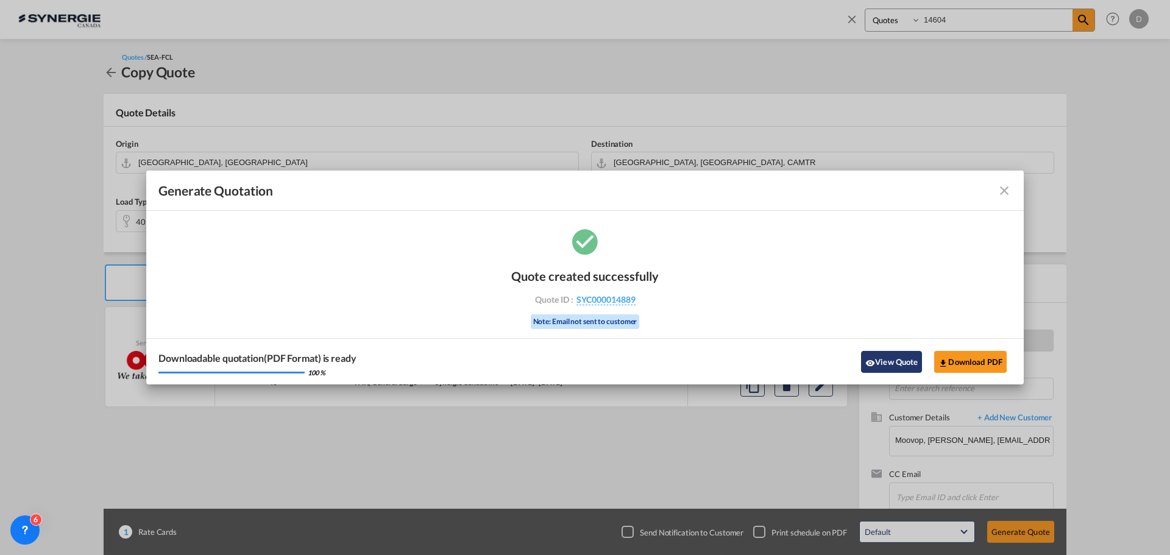  I want to click on span: Generate Quotation, so click(216, 191).